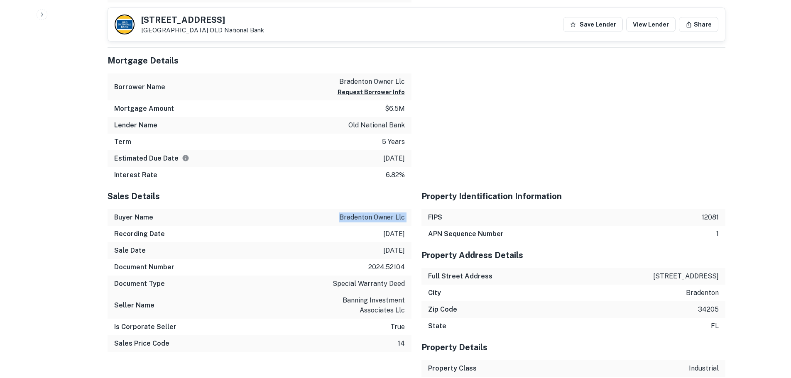 This screenshot has height=378, width=791. Describe the element at coordinates (237, 30) in the screenshot. I see `a: OLD National Bank` at that location.